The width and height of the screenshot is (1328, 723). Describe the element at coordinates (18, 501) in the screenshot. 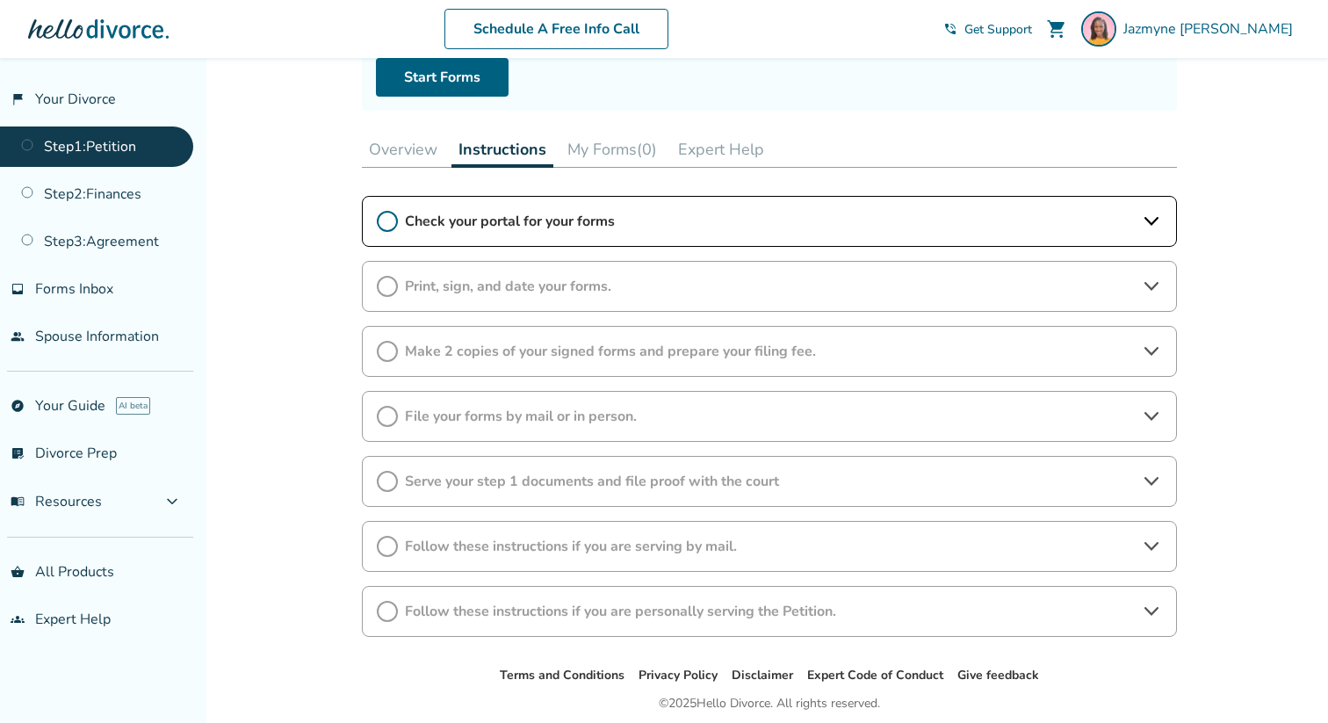

I see `span: menu_book` at that location.